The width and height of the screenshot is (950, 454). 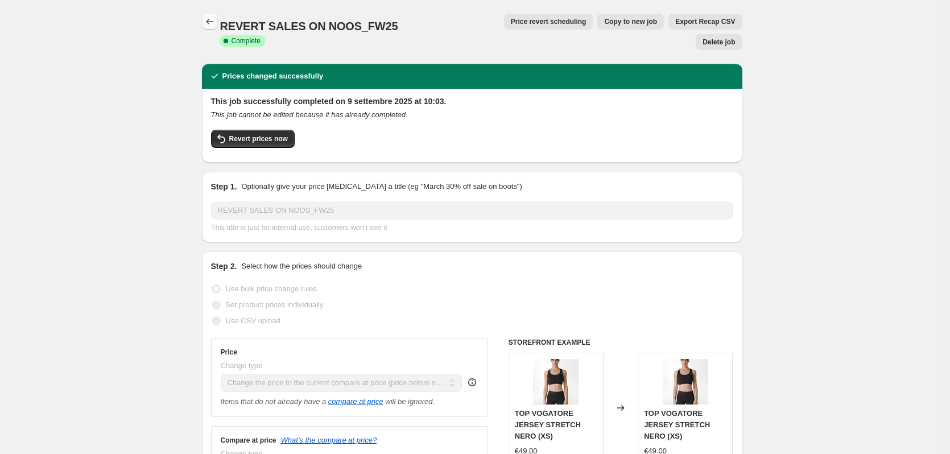 I want to click on span: Price revert scheduling, so click(x=548, y=22).